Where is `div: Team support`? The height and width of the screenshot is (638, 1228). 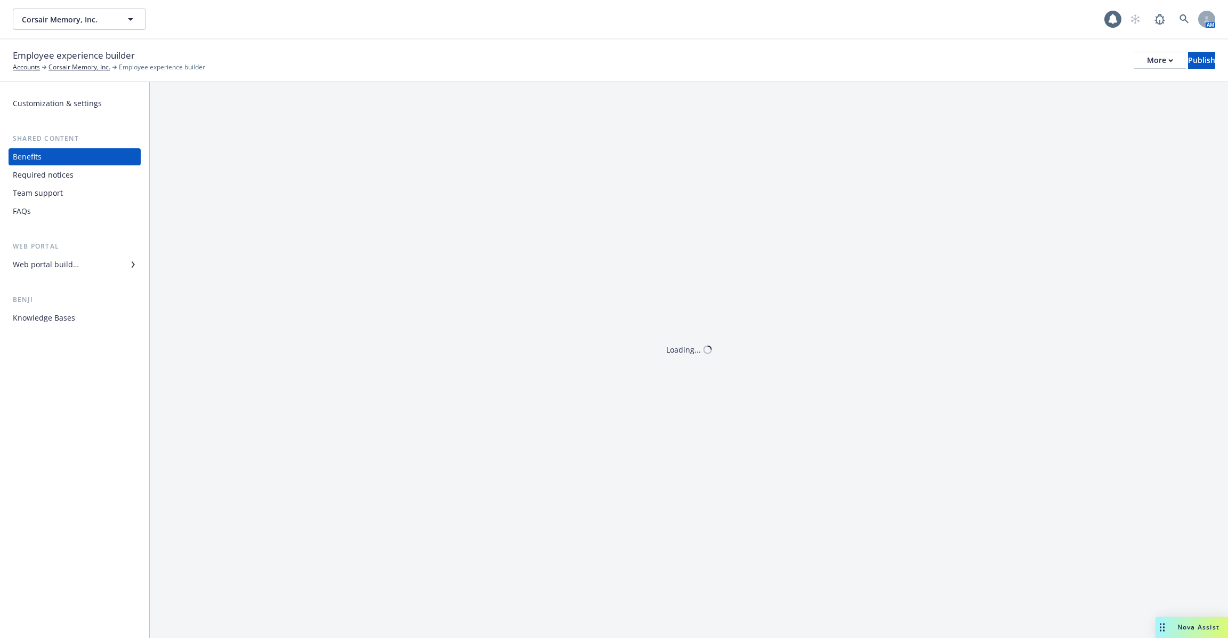
div: Team support is located at coordinates (38, 193).